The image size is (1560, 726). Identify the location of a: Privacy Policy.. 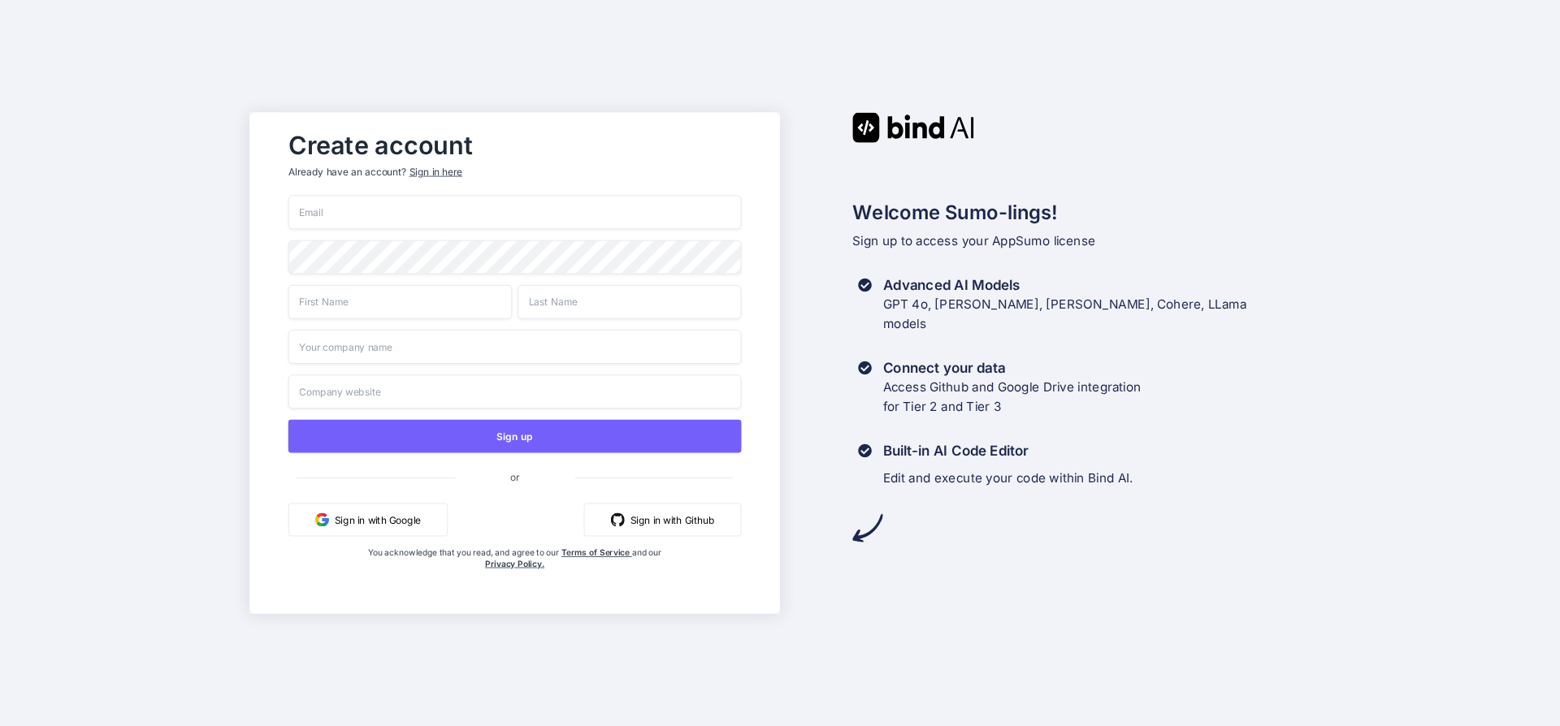
(514, 564).